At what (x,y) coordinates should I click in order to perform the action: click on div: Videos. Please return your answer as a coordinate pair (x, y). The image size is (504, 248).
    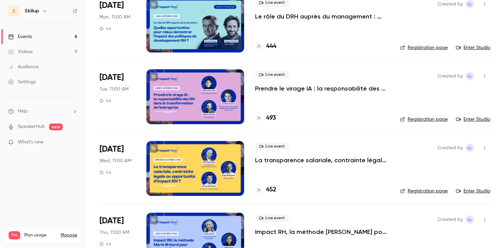
    Looking at the image, I should click on (20, 52).